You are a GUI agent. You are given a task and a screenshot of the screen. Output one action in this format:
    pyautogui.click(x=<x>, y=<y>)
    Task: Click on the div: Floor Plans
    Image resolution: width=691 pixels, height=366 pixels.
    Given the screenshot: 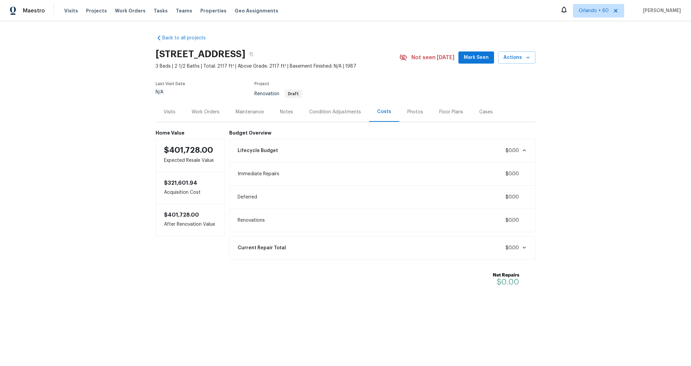 What is the action you would take?
    pyautogui.click(x=451, y=112)
    